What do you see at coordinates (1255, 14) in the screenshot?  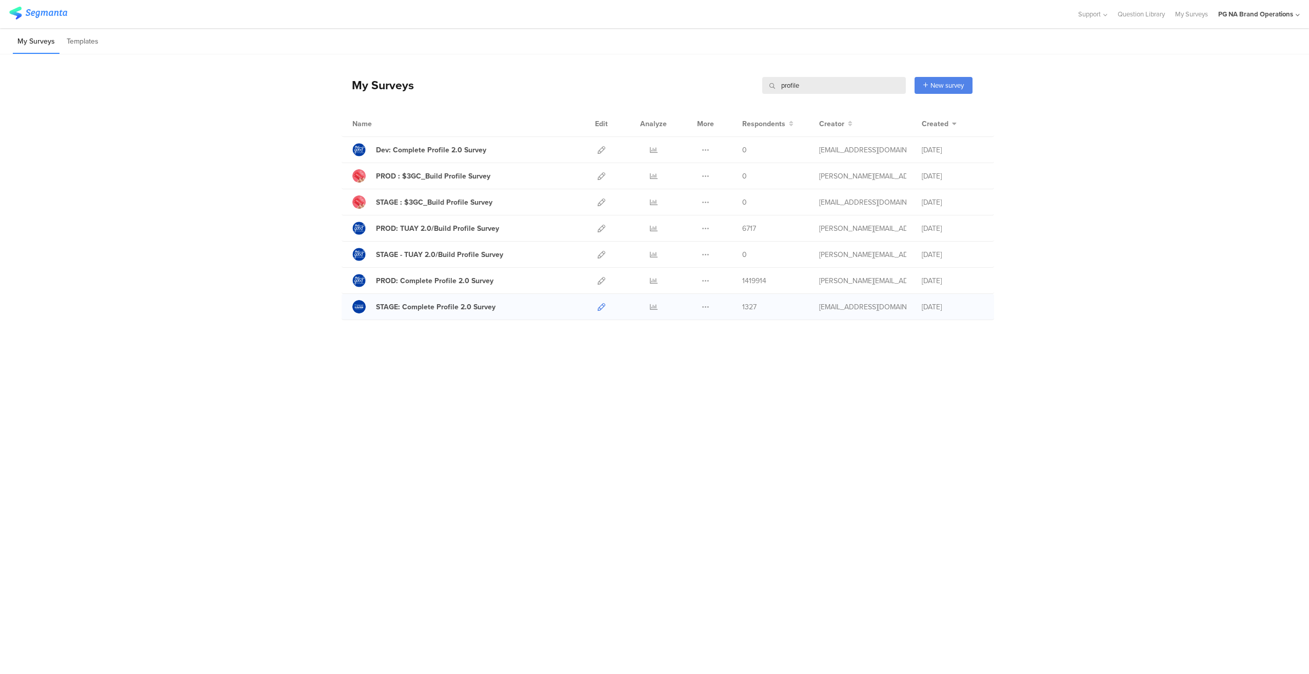 I see `div: PG NA Brand Operations` at bounding box center [1255, 14].